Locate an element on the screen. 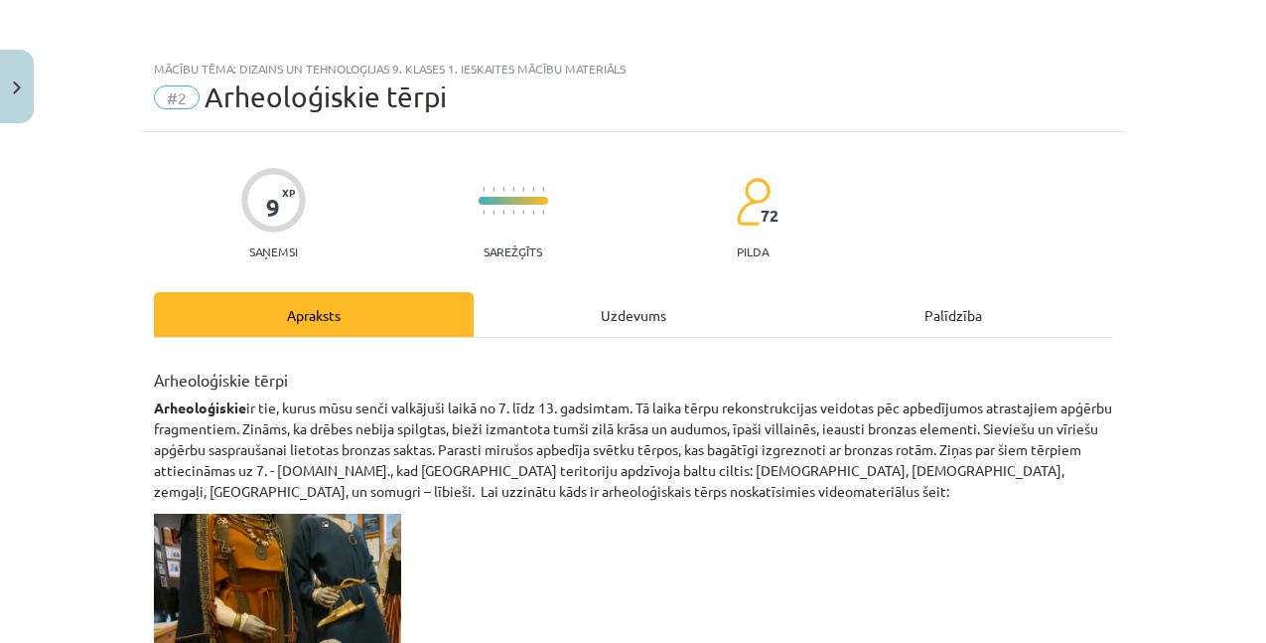 The height and width of the screenshot is (643, 1266). p: ir tie, kurus mūsu senči valkājuši laikā no 7. līdz 13. gadsimtam. Tā laika tērpu rekonstrukcijas... is located at coordinates (634, 449).